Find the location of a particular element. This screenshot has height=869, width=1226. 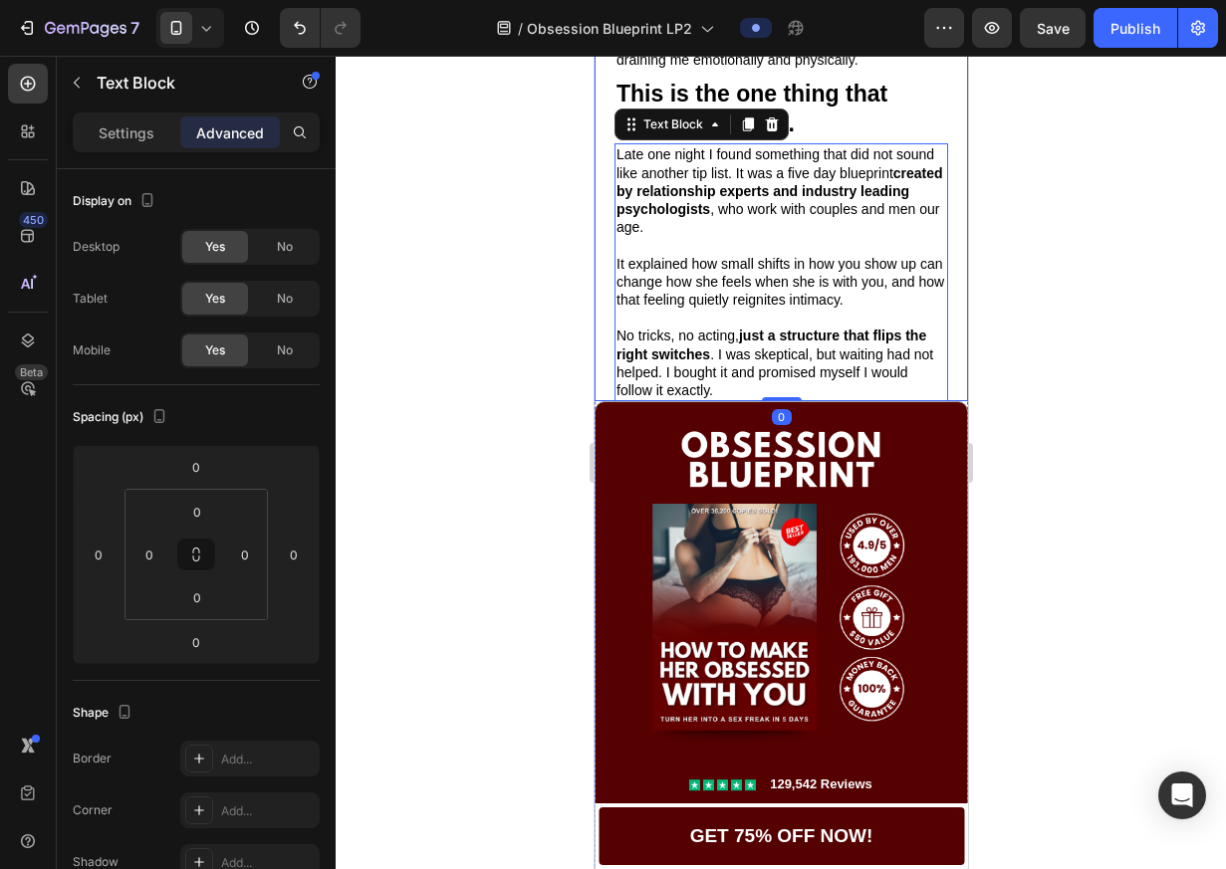

p: 129,542 Reviews is located at coordinates (226, 729).